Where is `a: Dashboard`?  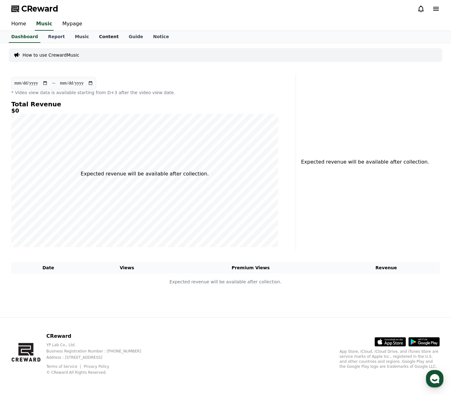
a: Dashboard is located at coordinates (24, 37).